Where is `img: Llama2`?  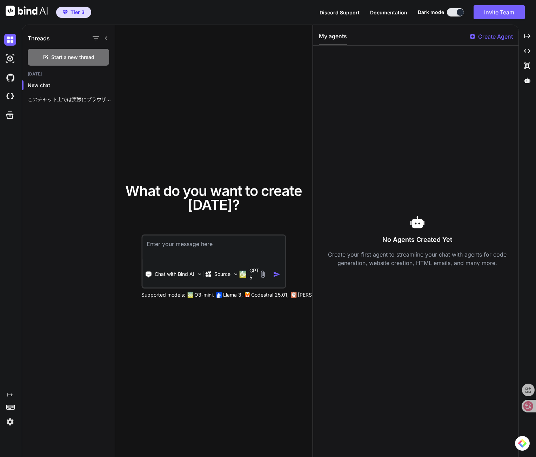
img: Llama2 is located at coordinates (219, 295).